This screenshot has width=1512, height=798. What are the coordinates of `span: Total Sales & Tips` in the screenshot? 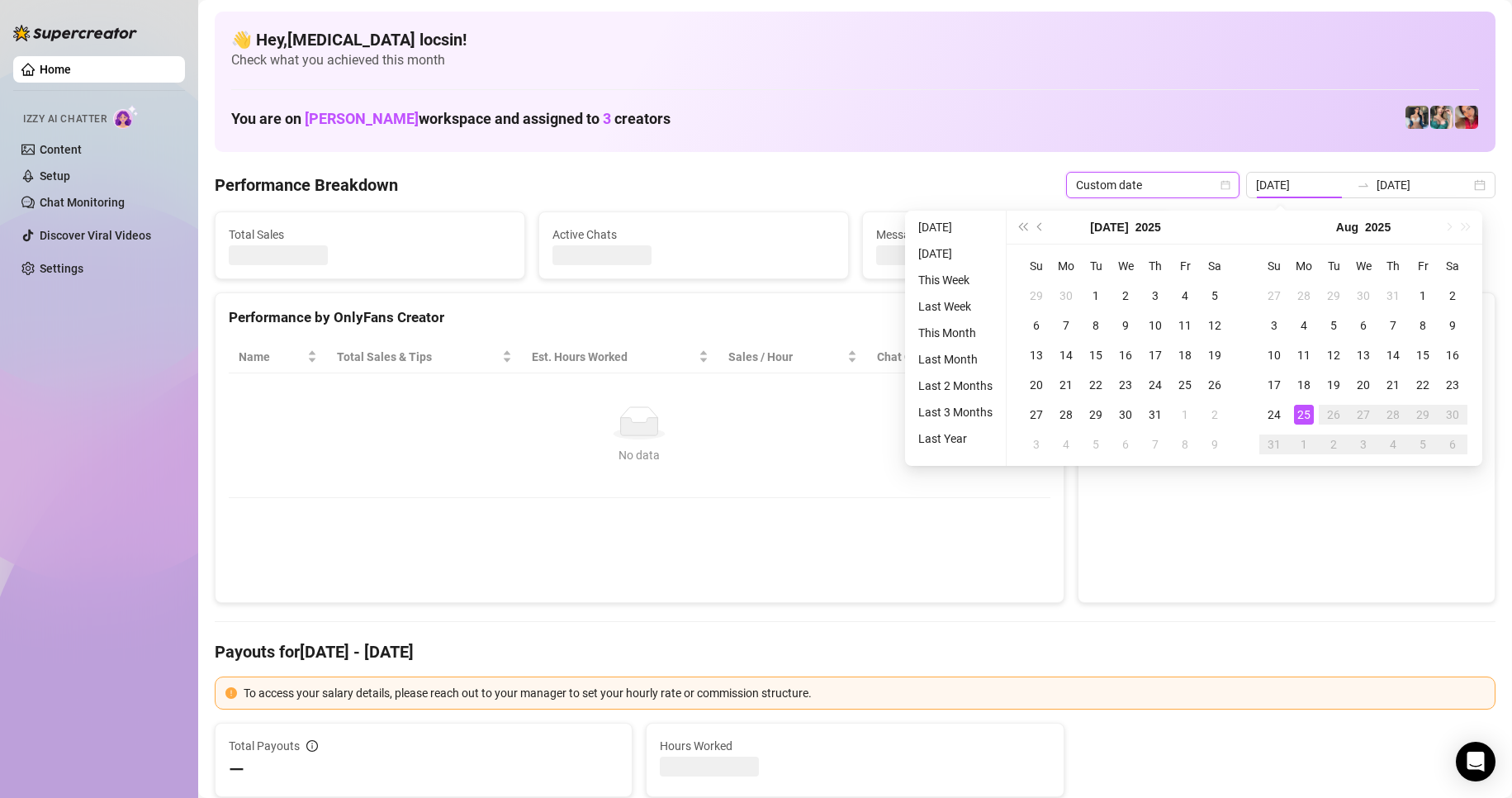 It's located at (418, 357).